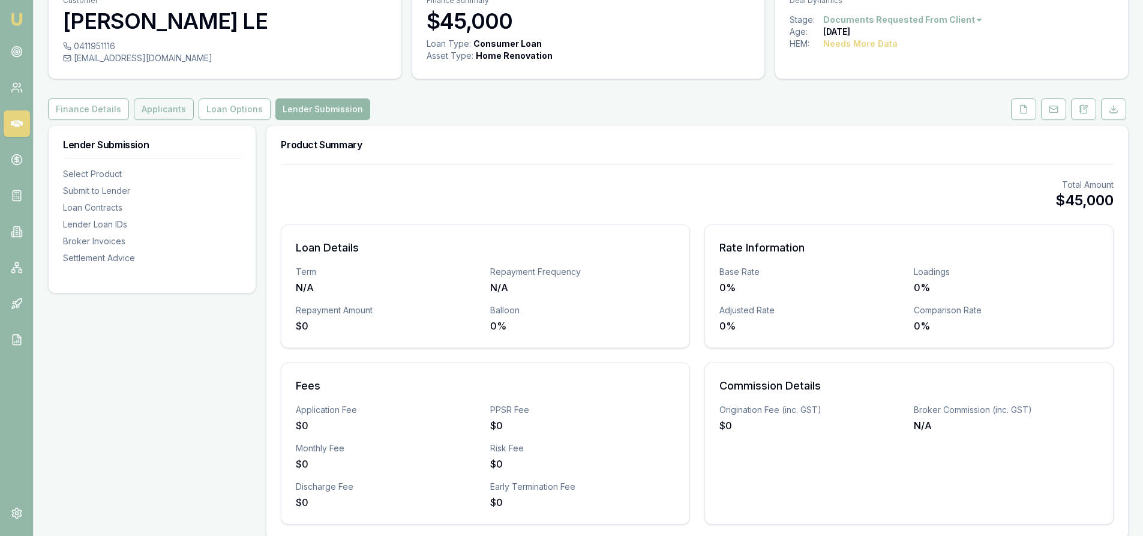 The width and height of the screenshot is (1143, 536). I want to click on div: Base Rate, so click(812, 272).